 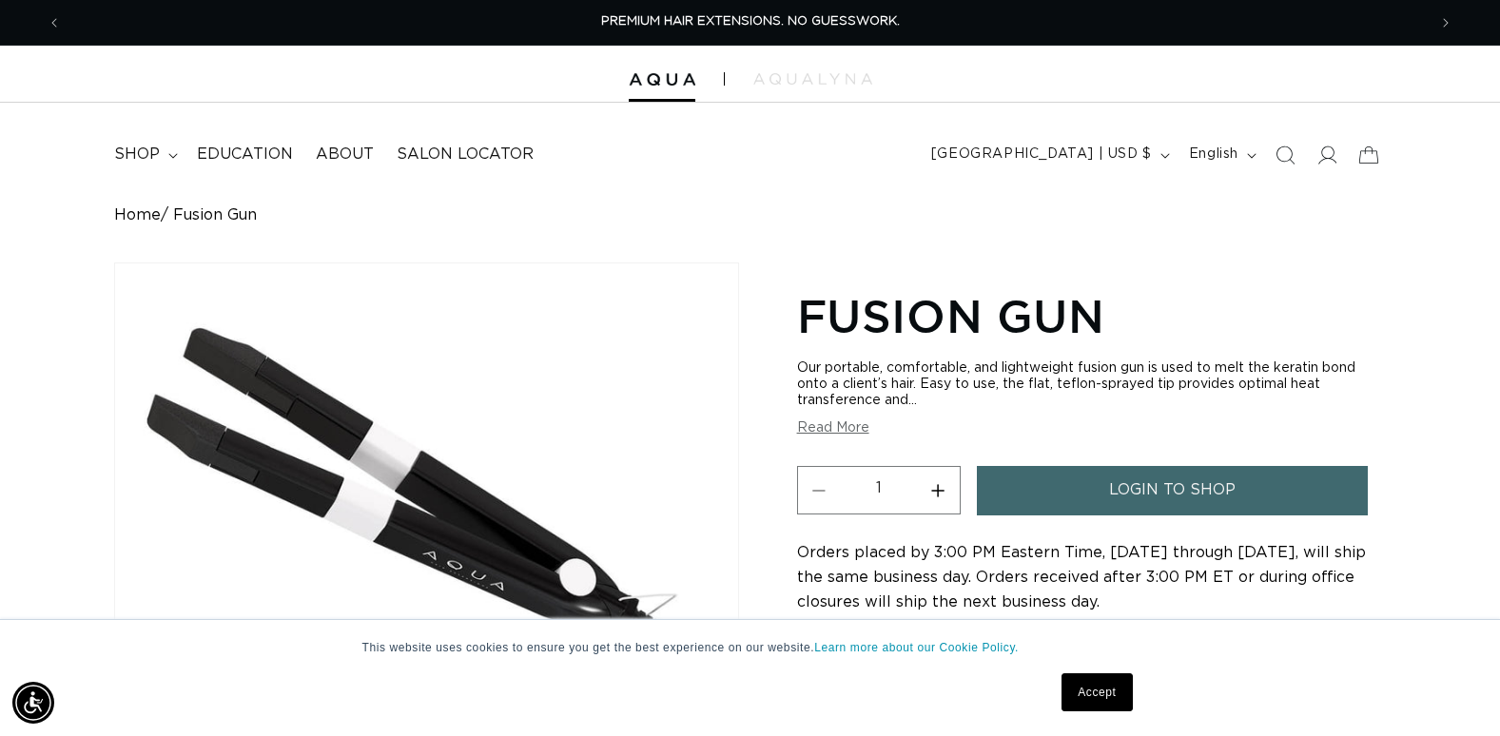 What do you see at coordinates (1091, 316) in the screenshot?
I see `h1: Fusion Gun` at bounding box center [1091, 316].